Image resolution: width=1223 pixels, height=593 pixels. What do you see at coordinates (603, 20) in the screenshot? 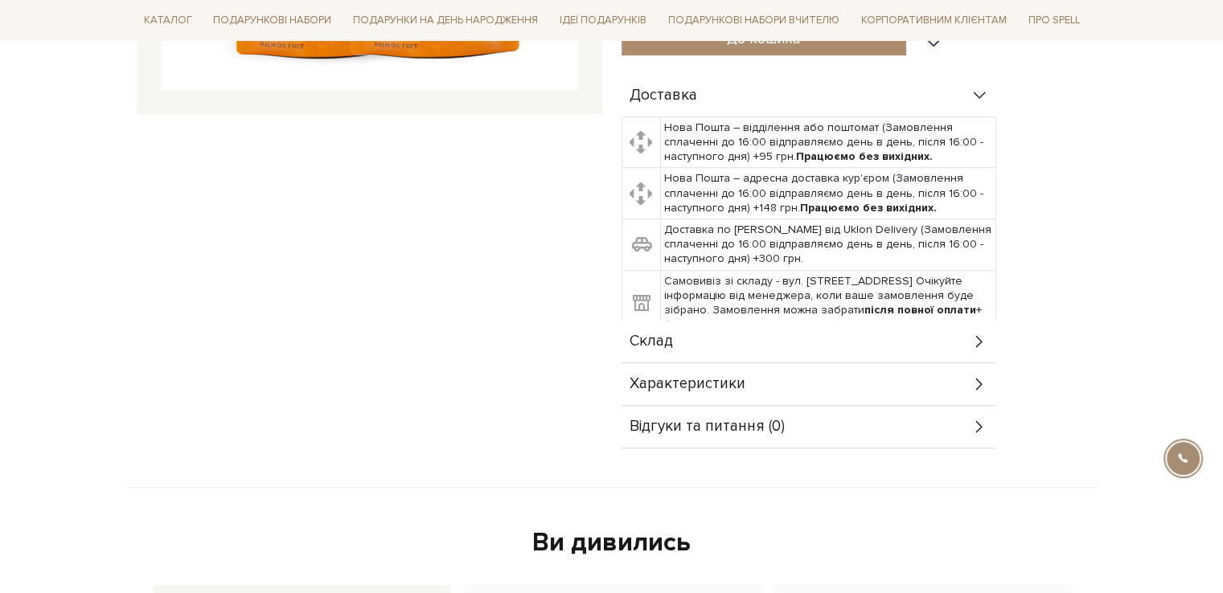
I see `a: Ідеї подарунків` at bounding box center [603, 20].